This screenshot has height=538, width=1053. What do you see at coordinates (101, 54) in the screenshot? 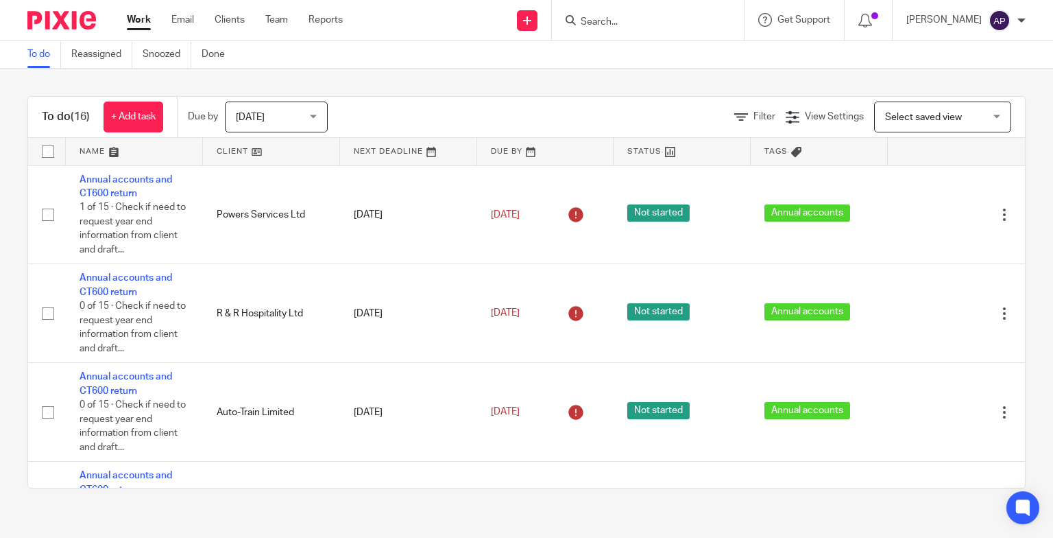
I see `a: Reassigned` at bounding box center [101, 54].